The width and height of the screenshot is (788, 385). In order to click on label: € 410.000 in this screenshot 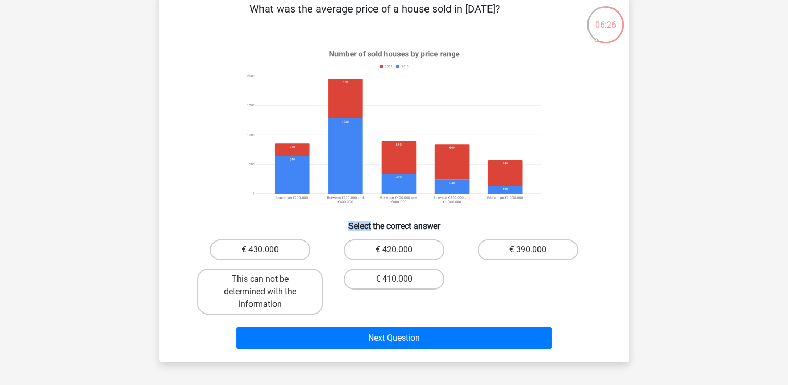, I will do `click(394, 279)`.